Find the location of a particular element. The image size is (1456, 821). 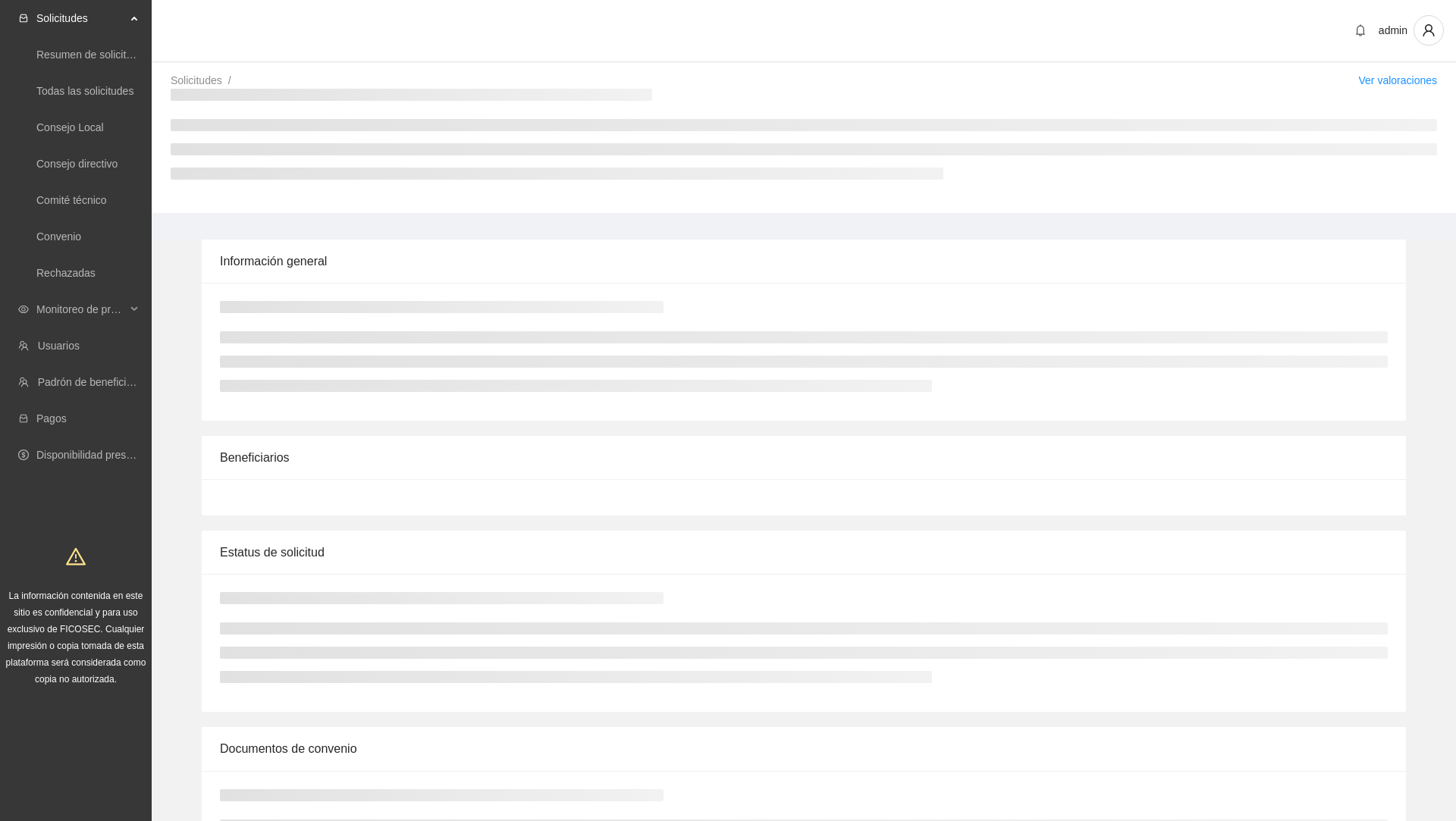

a: Padrón de beneficiarios is located at coordinates (93, 382).